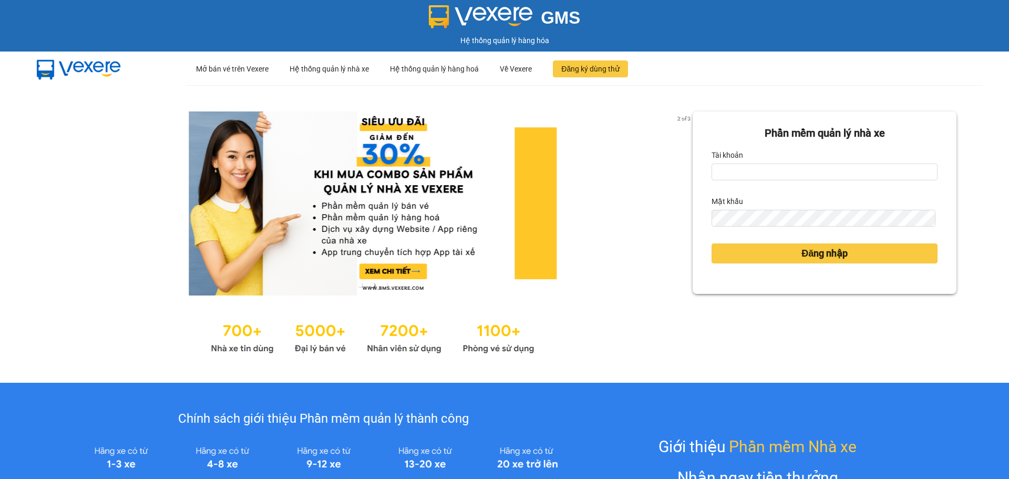 This screenshot has width=1009, height=479. What do you see at coordinates (823, 218) in the screenshot?
I see `input: Mật khẩu` at bounding box center [823, 218].